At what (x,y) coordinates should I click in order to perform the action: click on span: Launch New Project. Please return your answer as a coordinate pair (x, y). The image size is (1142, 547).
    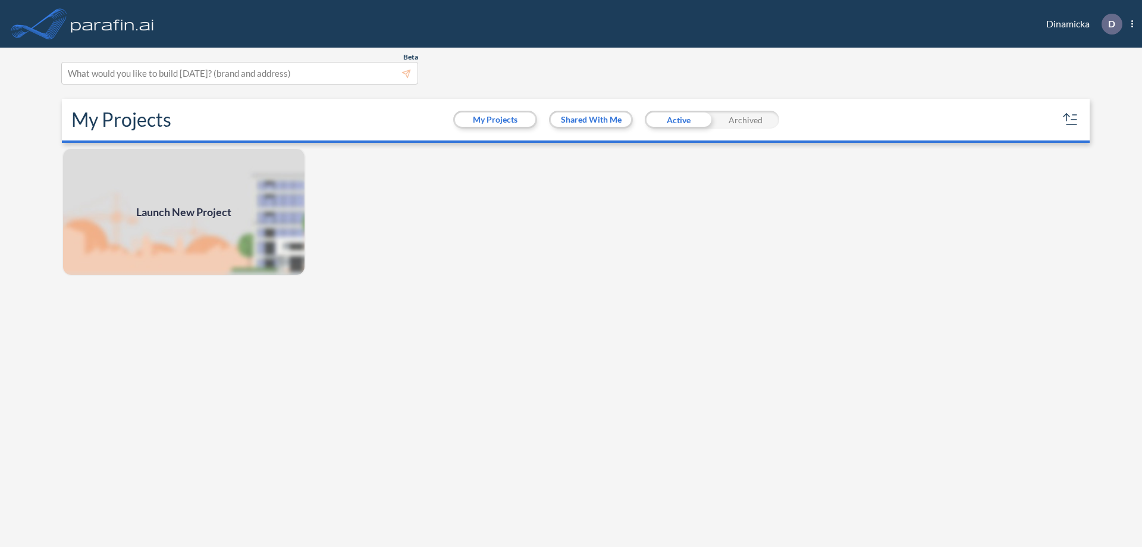
    Looking at the image, I should click on (184, 212).